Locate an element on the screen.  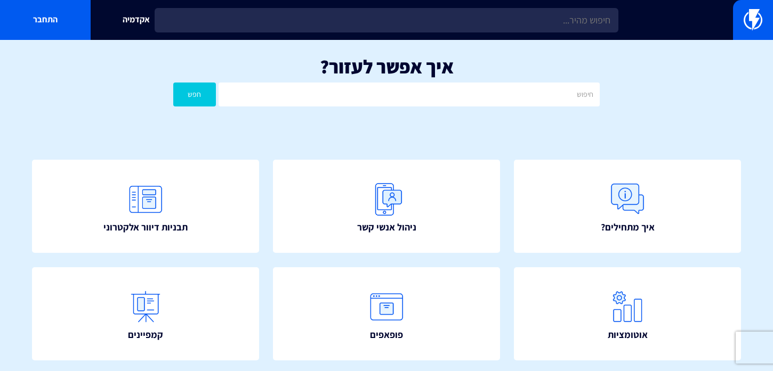
span: תבניות דיוור אלקטרוני is located at coordinates (145, 228).